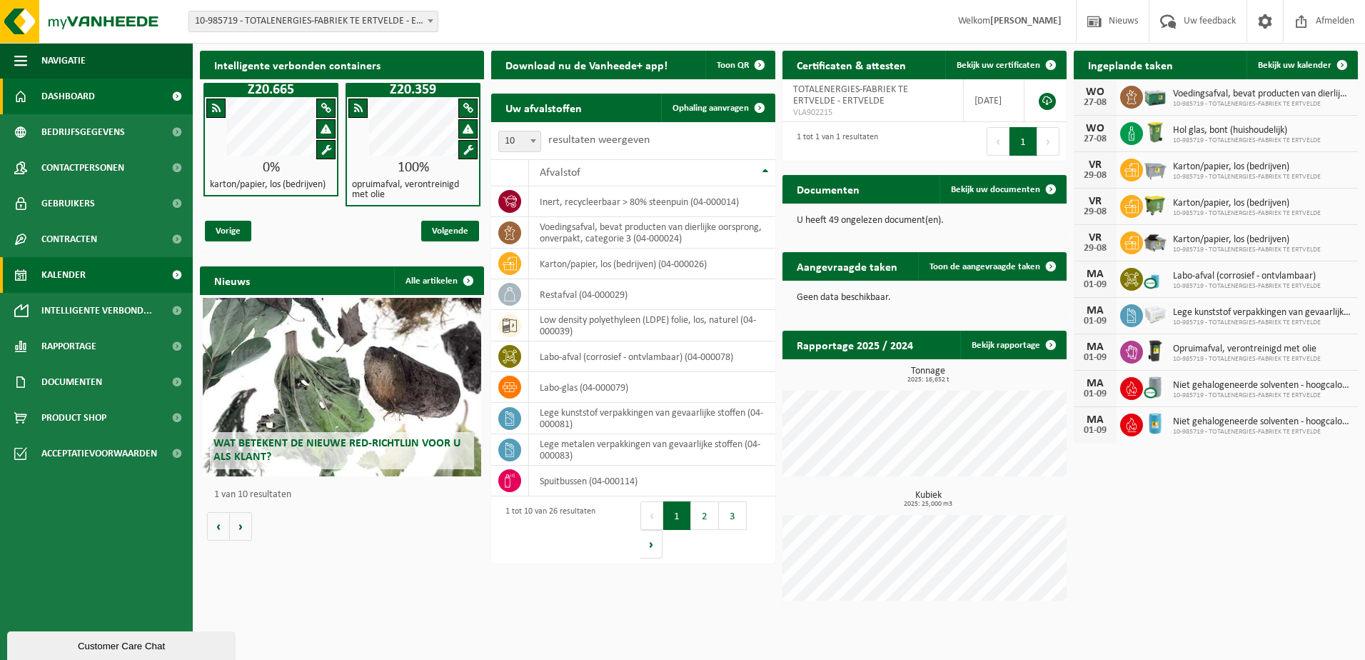 This screenshot has height=660, width=1365. Describe the element at coordinates (1095, 103) in the screenshot. I see `div: 27-08` at that location.